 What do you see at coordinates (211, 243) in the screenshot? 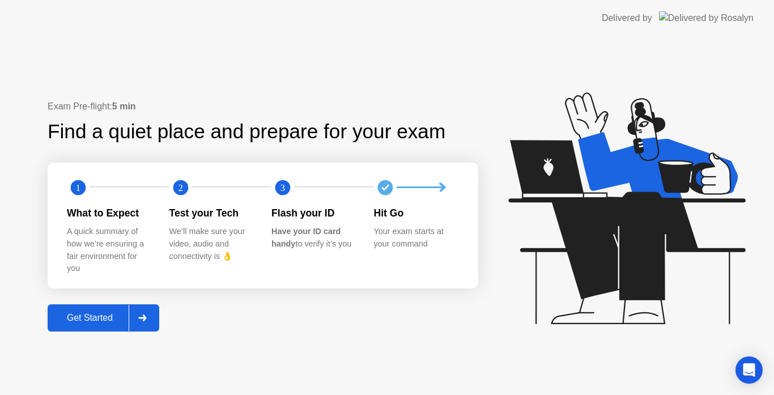
I see `div: We’ll make sure your video, audio and connectivity is 👌` at bounding box center [211, 243].